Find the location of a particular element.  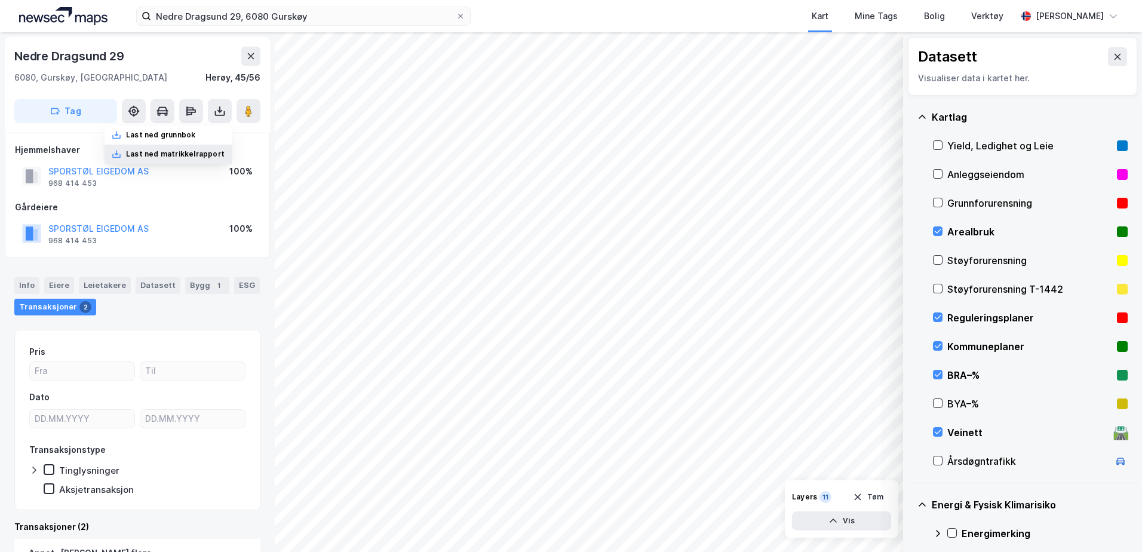

div: Reguleringsplaner is located at coordinates (1030, 318).